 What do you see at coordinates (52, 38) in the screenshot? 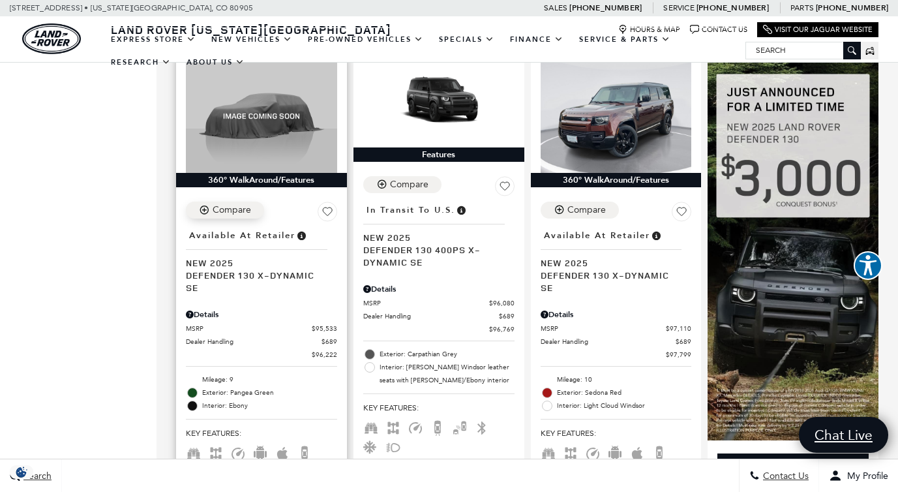
I see `a: land-rover` at bounding box center [52, 38].